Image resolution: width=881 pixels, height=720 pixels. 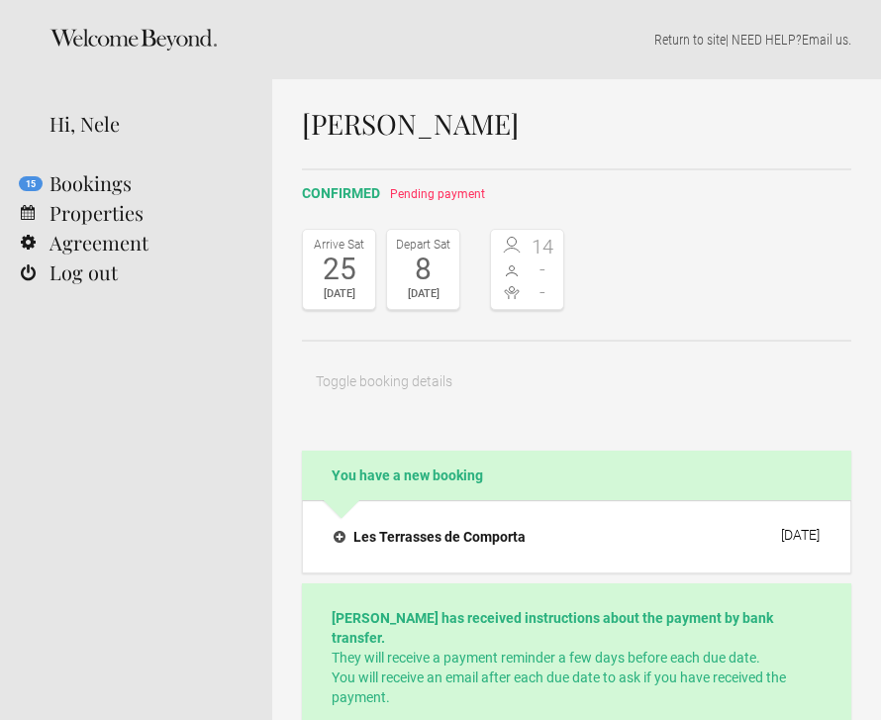 What do you see at coordinates (384, 381) in the screenshot?
I see `button: Toggle booking details` at bounding box center [384, 381].